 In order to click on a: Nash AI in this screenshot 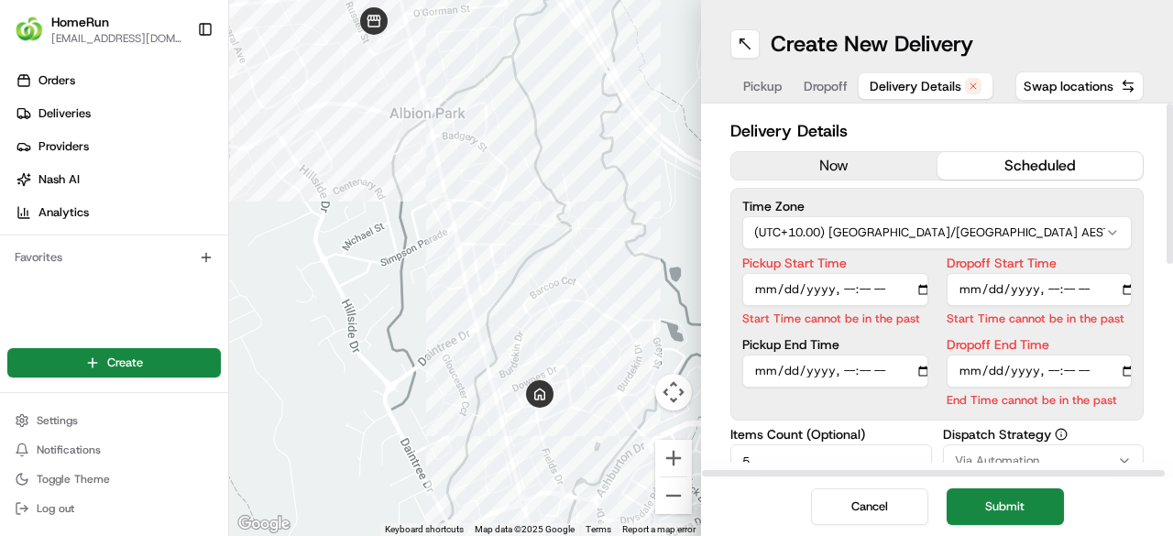, I will do `click(117, 180)`.